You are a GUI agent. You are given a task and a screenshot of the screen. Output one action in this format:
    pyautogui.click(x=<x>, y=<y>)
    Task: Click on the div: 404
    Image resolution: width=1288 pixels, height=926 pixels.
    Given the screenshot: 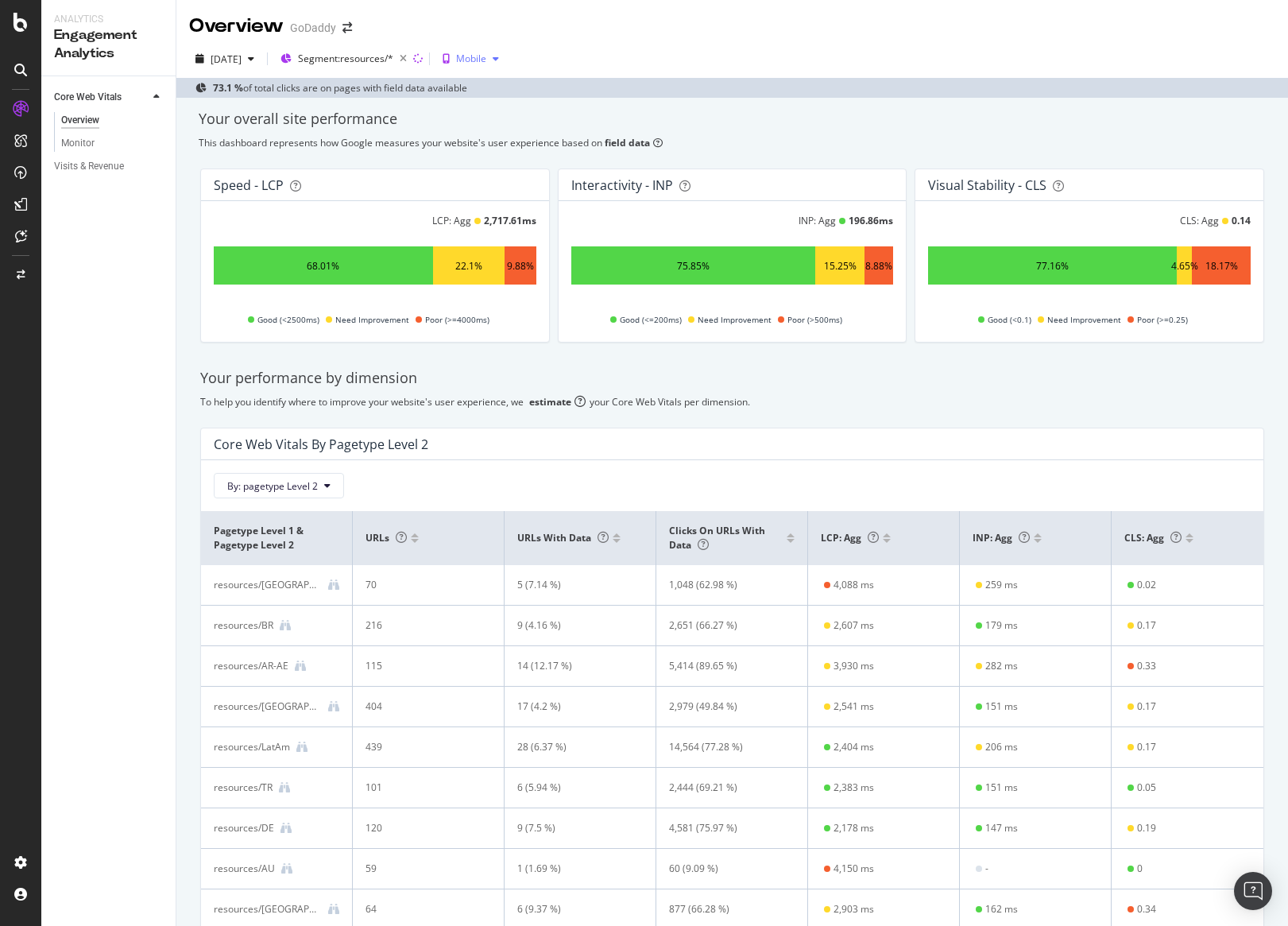 What is the action you would take?
    pyautogui.click(x=422, y=707)
    